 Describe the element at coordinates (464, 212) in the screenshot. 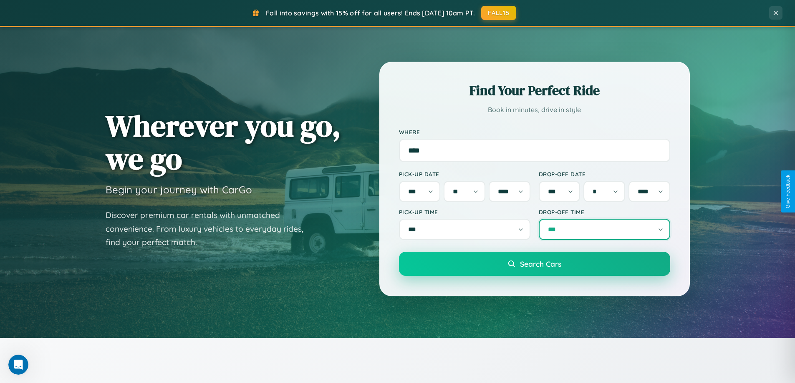

I see `label: Pick-up Time` at that location.